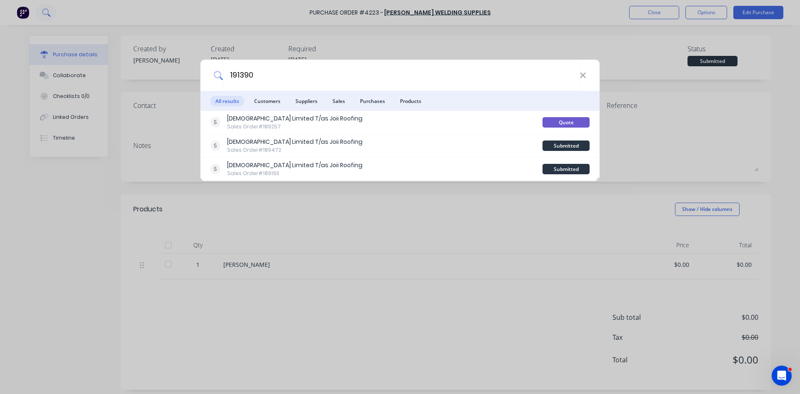  What do you see at coordinates (373, 101) in the screenshot?
I see `span: Purchases` at bounding box center [373, 101].